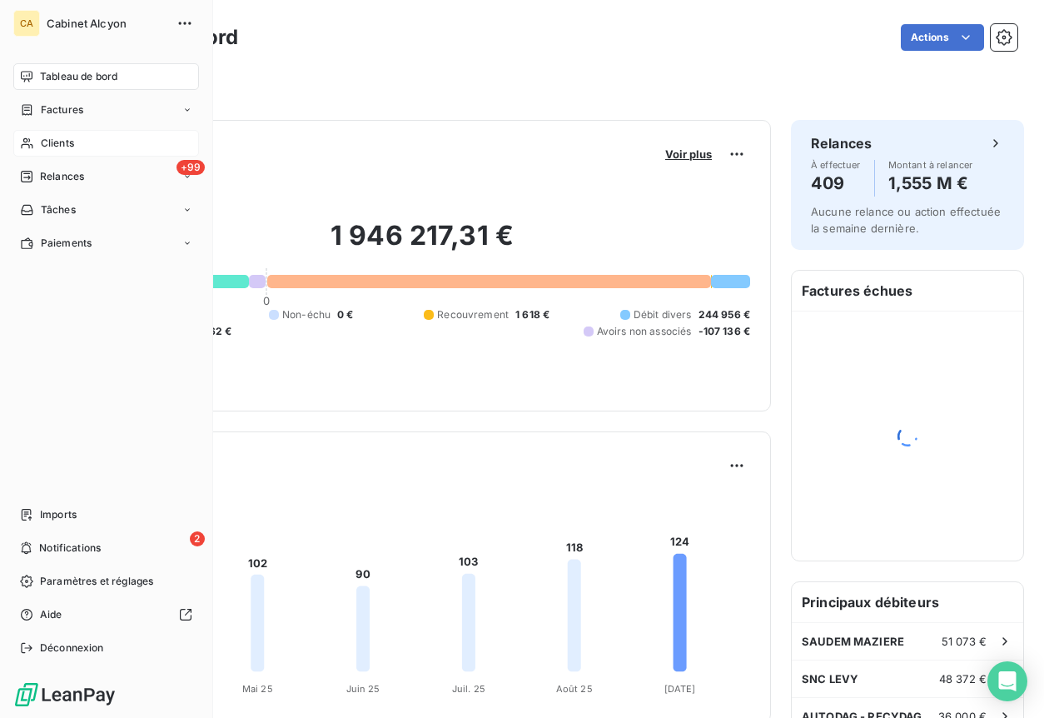 This screenshot has height=718, width=1044. What do you see at coordinates (836, 183) in the screenshot?
I see `h4: 409` at bounding box center [836, 183].